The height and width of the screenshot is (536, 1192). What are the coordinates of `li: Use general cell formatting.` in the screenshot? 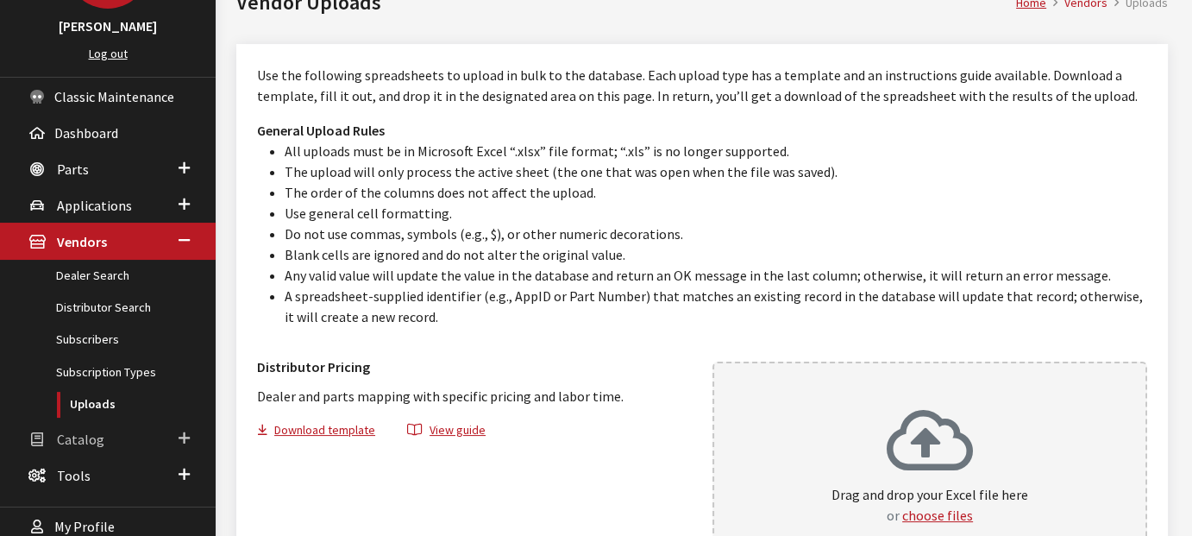 It's located at (716, 213).